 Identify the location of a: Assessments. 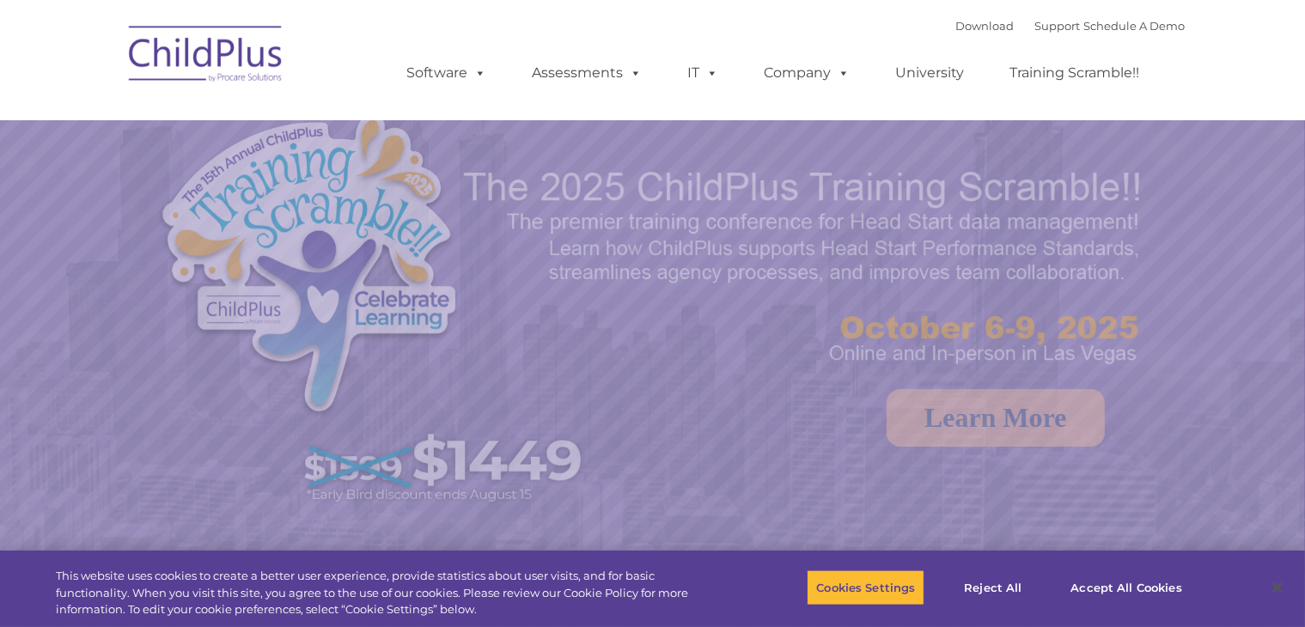
(588, 73).